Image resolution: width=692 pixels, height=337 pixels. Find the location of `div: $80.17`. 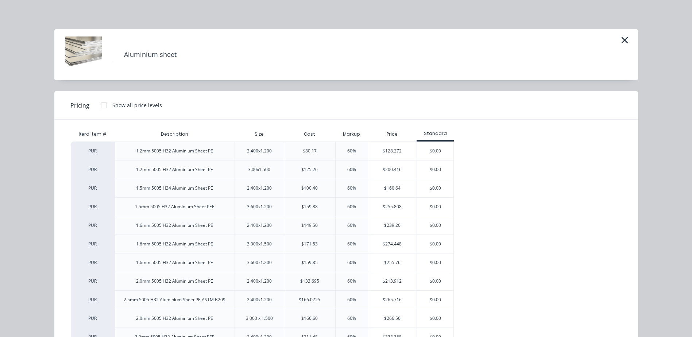

div: $80.17 is located at coordinates (310, 151).